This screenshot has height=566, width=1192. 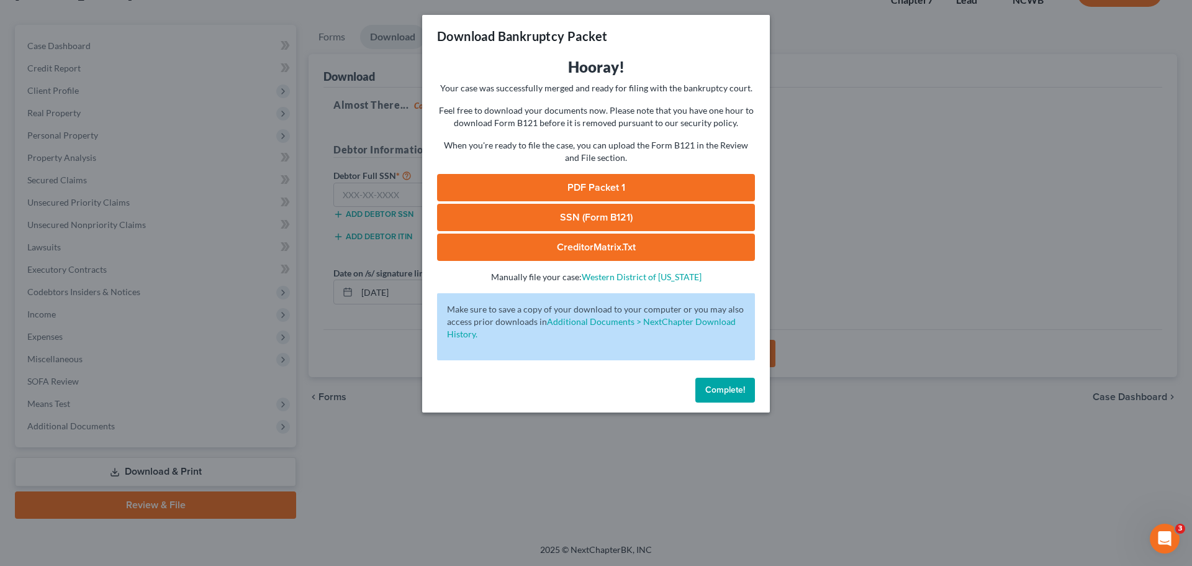 I want to click on p: Feel free to download your documents now. Please note that you have one hour to download Form B12..., so click(x=596, y=117).